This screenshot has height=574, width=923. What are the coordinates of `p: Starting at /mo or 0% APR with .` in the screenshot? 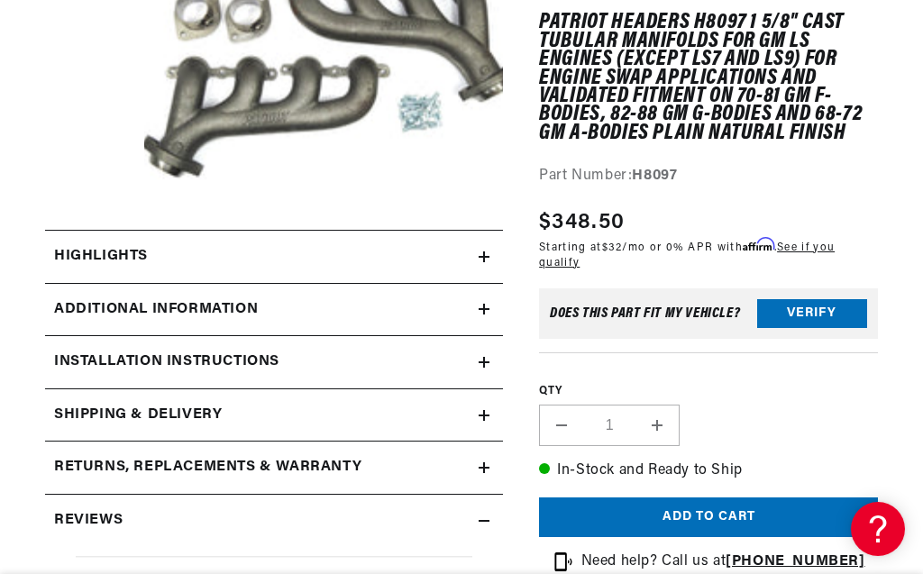 It's located at (708, 255).